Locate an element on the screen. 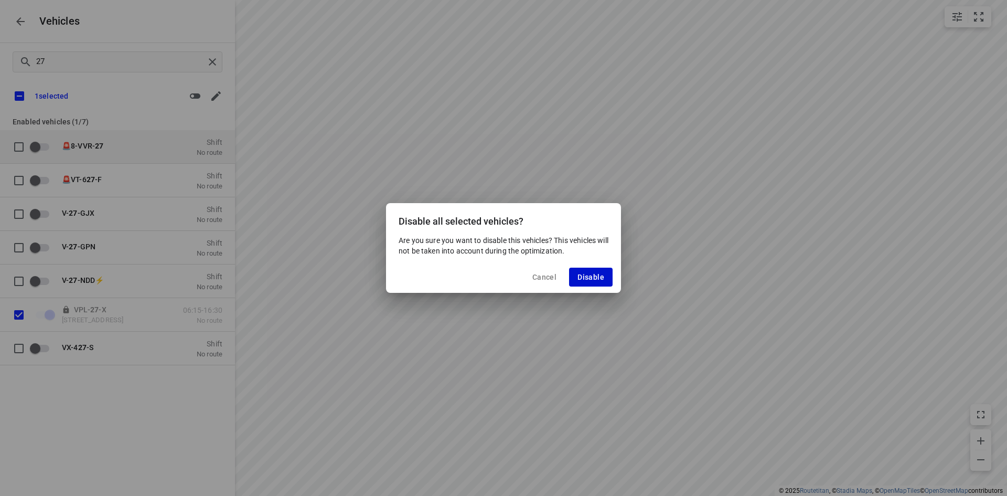 Image resolution: width=1007 pixels, height=496 pixels. button: Cancel is located at coordinates (544, 277).